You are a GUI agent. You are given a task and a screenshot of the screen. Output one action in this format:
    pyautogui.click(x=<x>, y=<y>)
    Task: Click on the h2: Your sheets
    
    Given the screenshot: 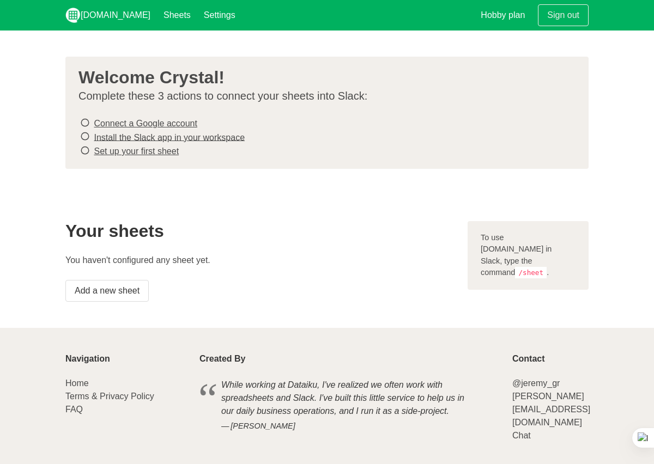 What is the action you would take?
    pyautogui.click(x=260, y=231)
    